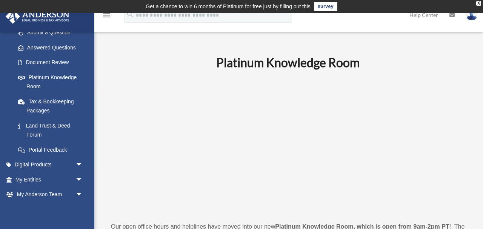 Image resolution: width=483 pixels, height=229 pixels. What do you see at coordinates (52, 106) in the screenshot?
I see `a: Tax & Bookkeeping Packages` at bounding box center [52, 106].